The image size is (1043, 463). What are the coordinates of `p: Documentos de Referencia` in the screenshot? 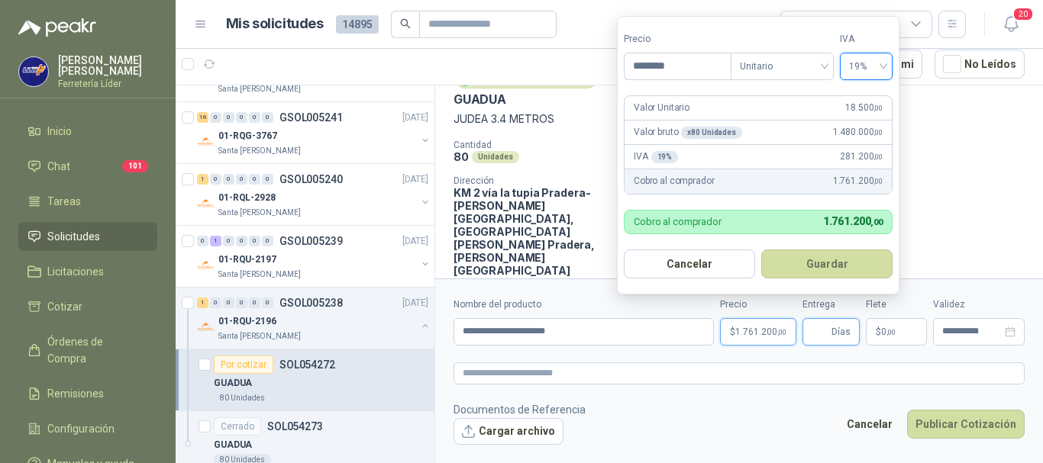 It's located at (519, 410).